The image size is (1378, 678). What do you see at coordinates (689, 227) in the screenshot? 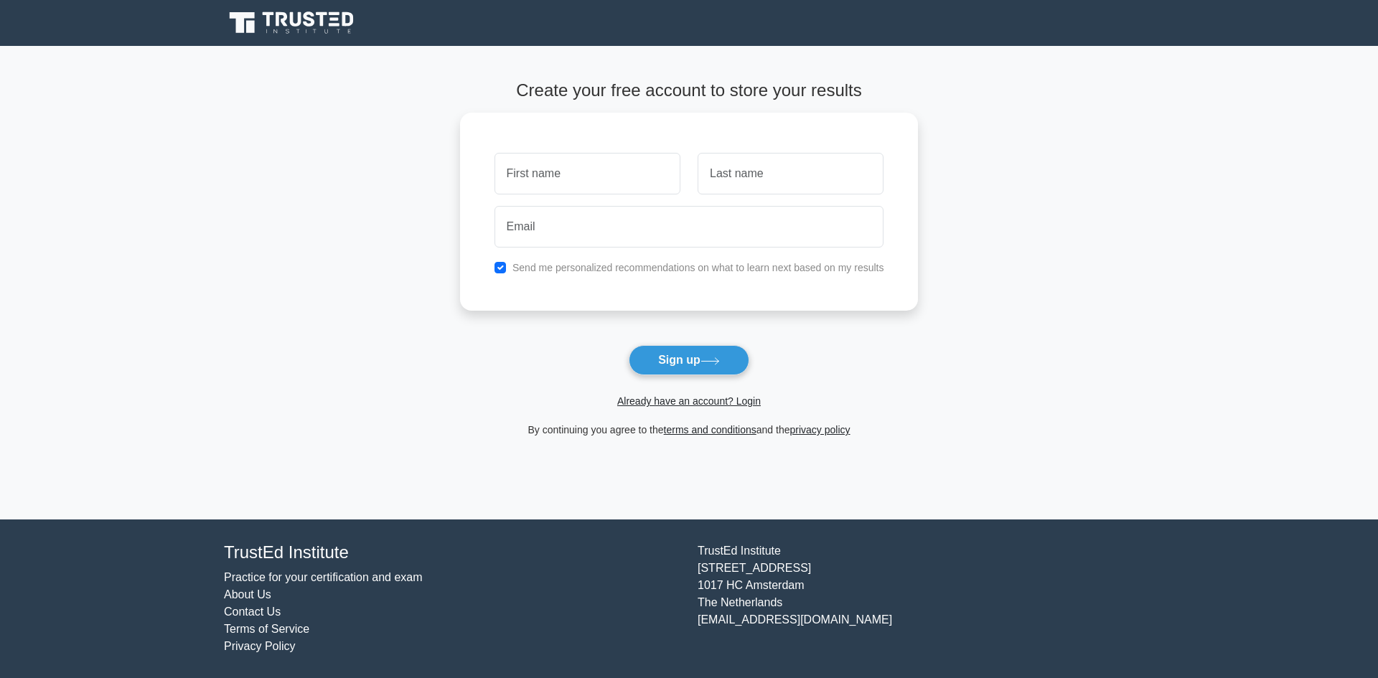
I see `input: Email` at bounding box center [689, 227].